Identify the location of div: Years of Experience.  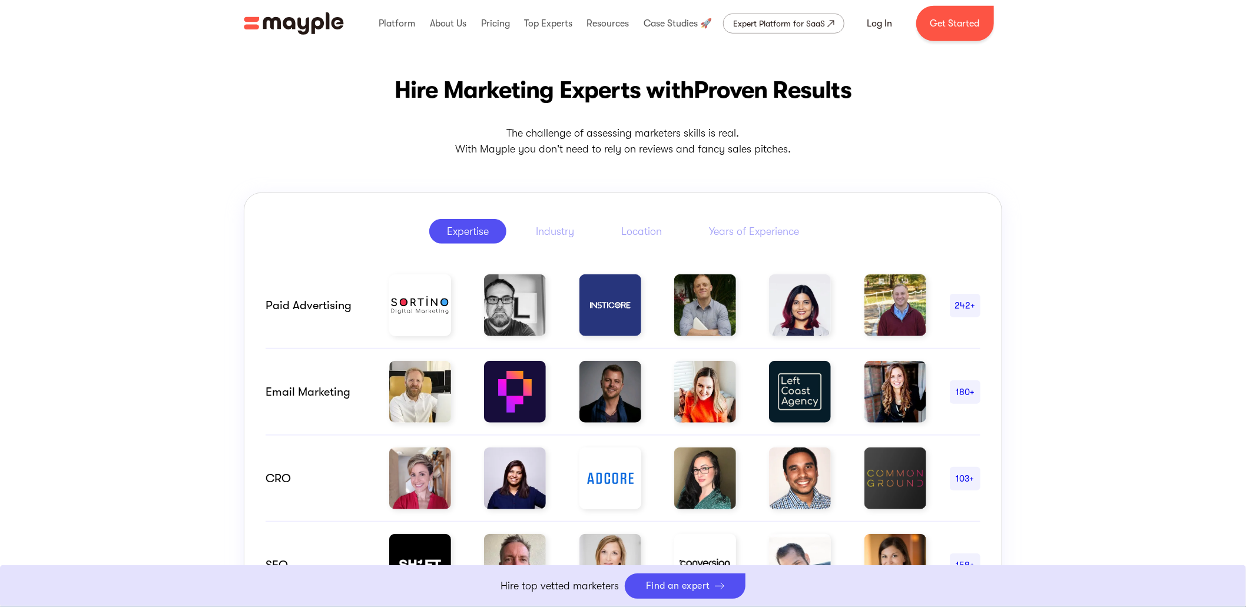
(754, 231).